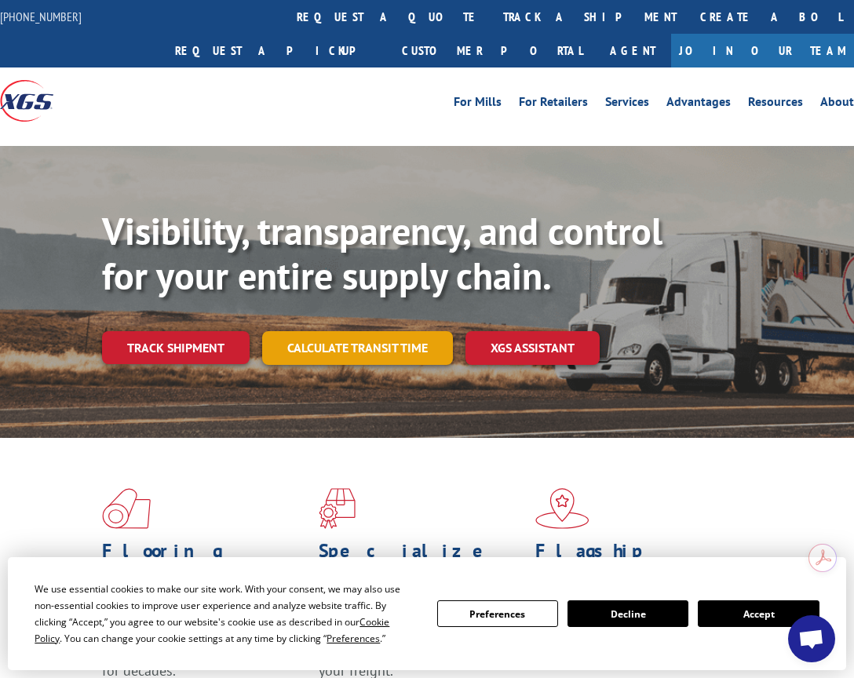  What do you see at coordinates (627, 104) in the screenshot?
I see `a: Services` at bounding box center [627, 104].